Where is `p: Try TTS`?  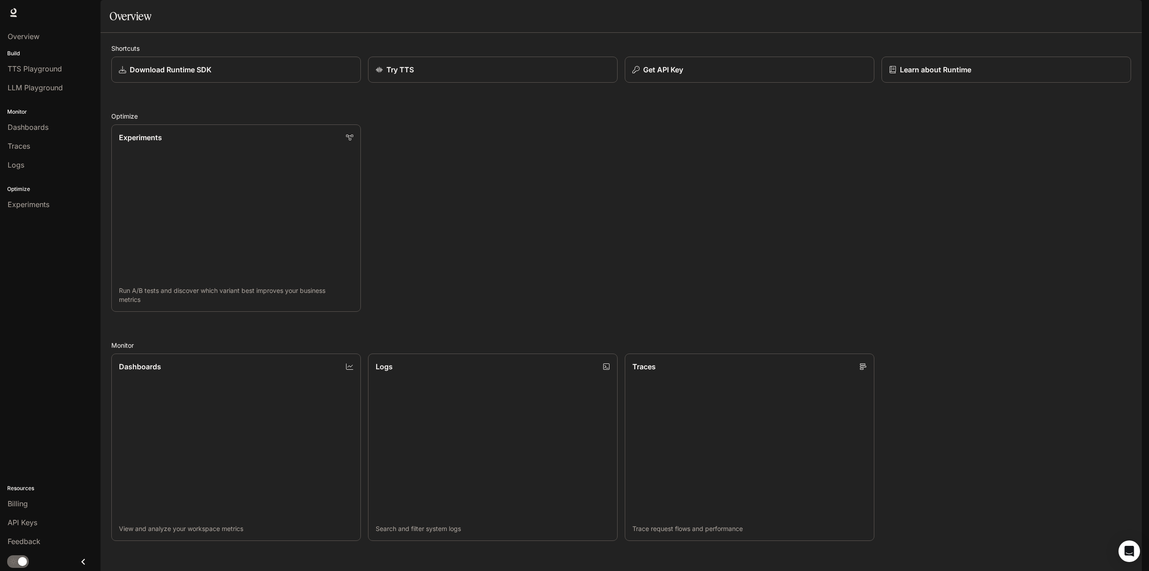
p: Try TTS is located at coordinates (400, 70).